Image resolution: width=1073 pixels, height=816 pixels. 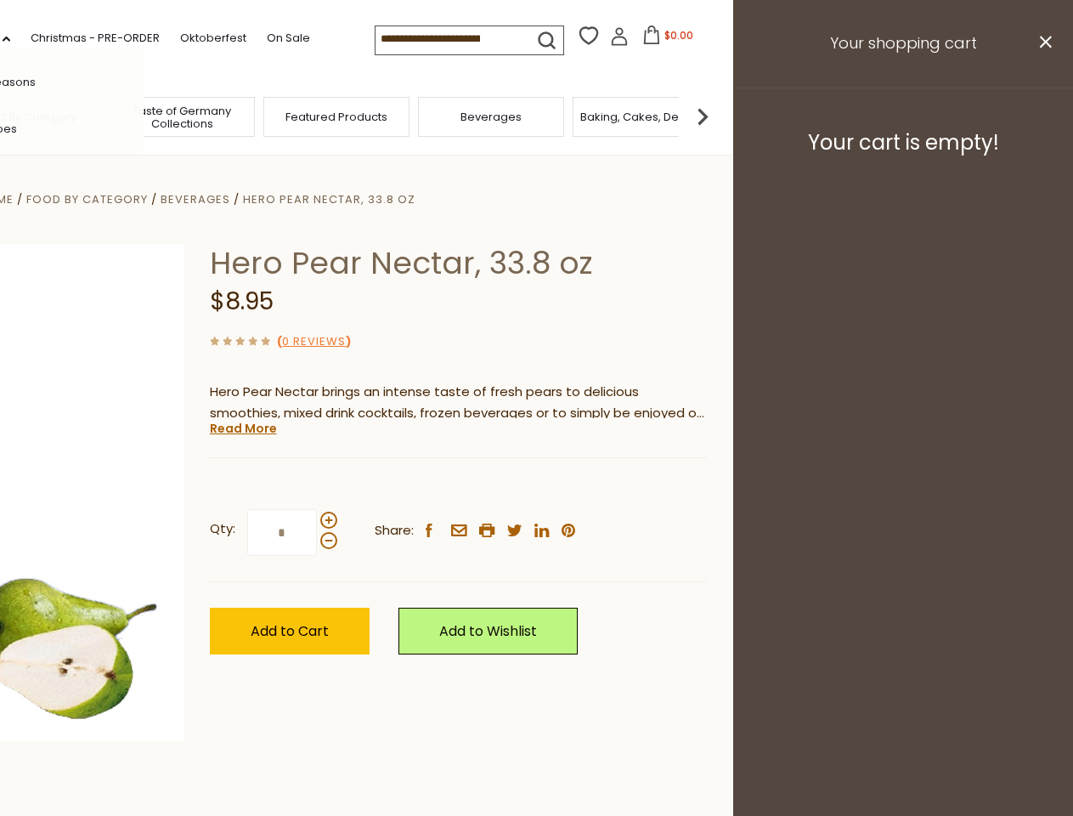 I want to click on a: Read More, so click(x=243, y=428).